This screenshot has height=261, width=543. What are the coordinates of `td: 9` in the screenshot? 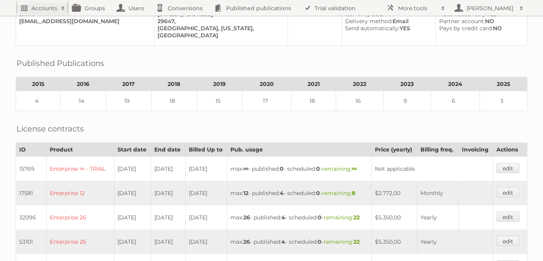 It's located at (407, 101).